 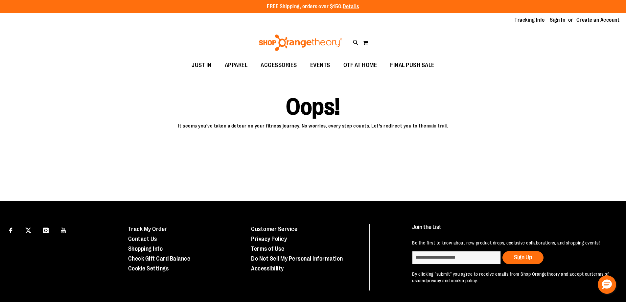 What do you see at coordinates (558, 20) in the screenshot?
I see `a: Sign In` at bounding box center [558, 20].